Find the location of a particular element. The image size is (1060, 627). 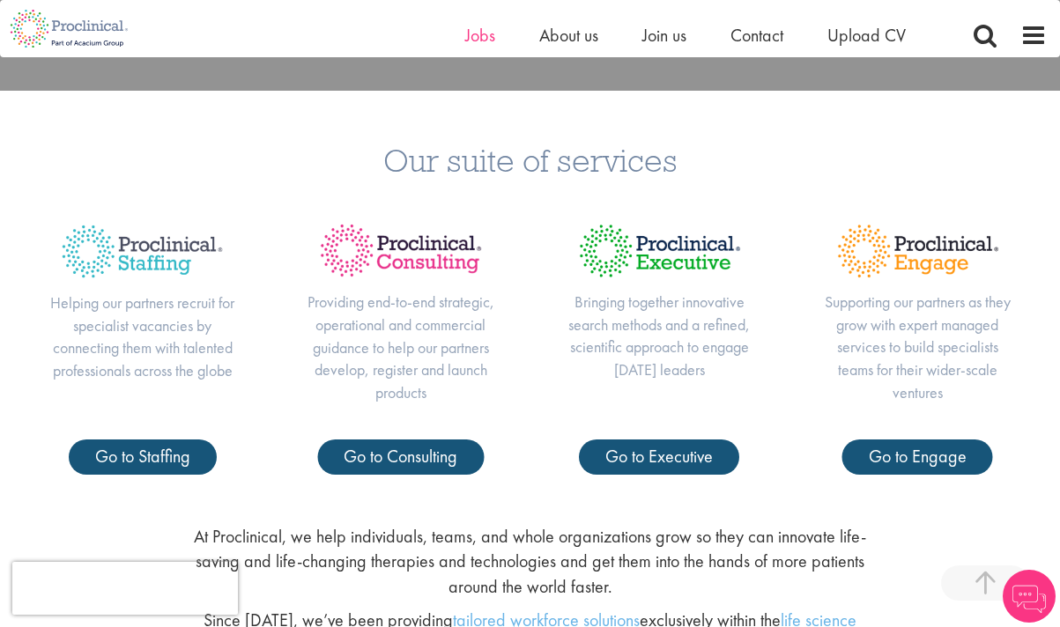

a: Go to Staffing is located at coordinates (143, 457).